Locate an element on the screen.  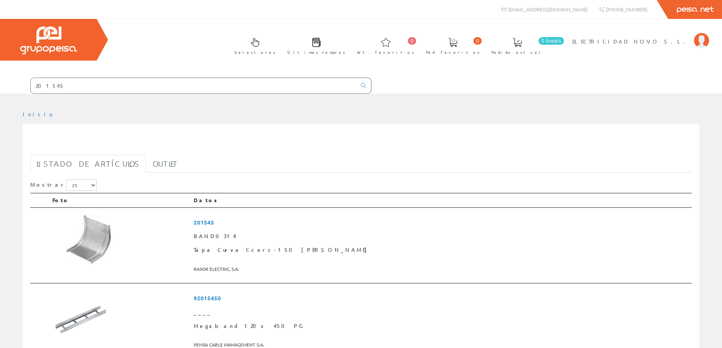
span: 0 línea/s is located at coordinates (551, 41).